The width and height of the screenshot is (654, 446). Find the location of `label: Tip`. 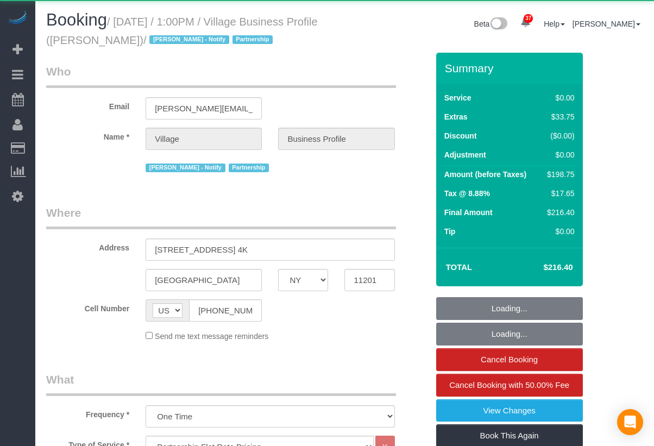

label: Tip is located at coordinates (450, 232).